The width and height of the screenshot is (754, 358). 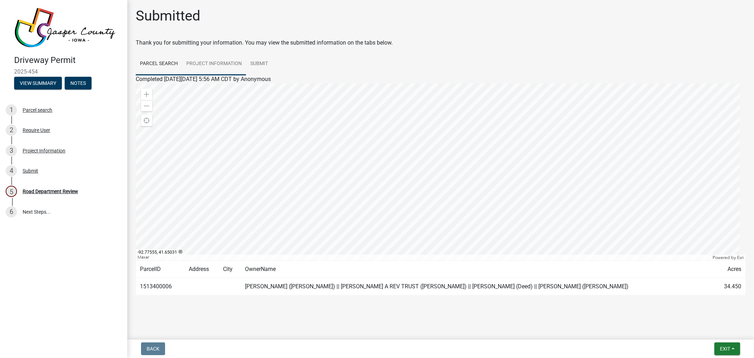 I want to click on td: City, so click(x=230, y=269).